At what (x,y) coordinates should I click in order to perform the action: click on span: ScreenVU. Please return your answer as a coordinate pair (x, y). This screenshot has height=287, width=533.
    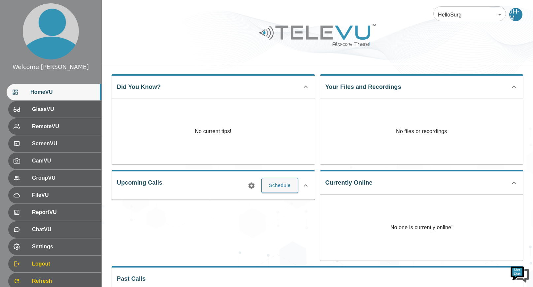
    Looking at the image, I should click on (64, 143).